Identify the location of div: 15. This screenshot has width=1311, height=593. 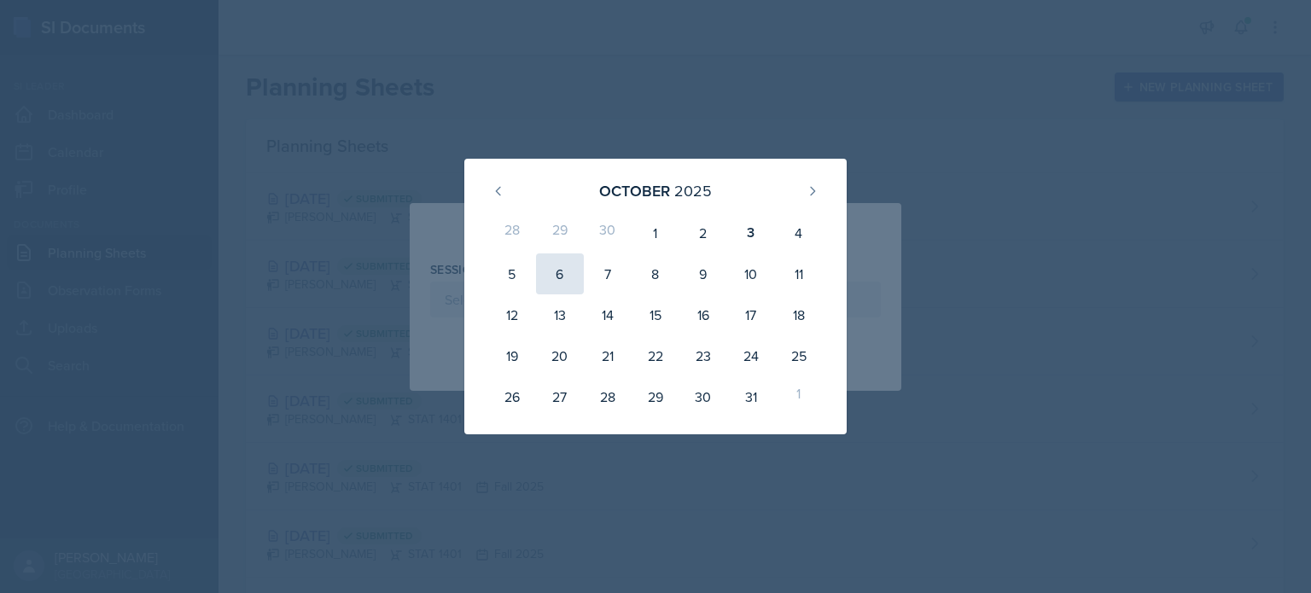
(655, 315).